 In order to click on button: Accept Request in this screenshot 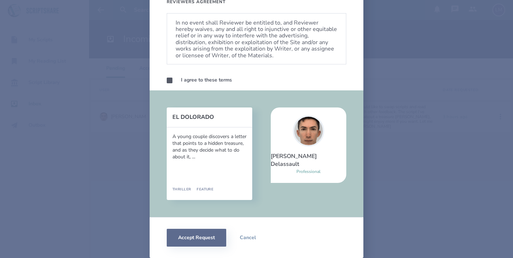, I will do `click(196, 238)`.